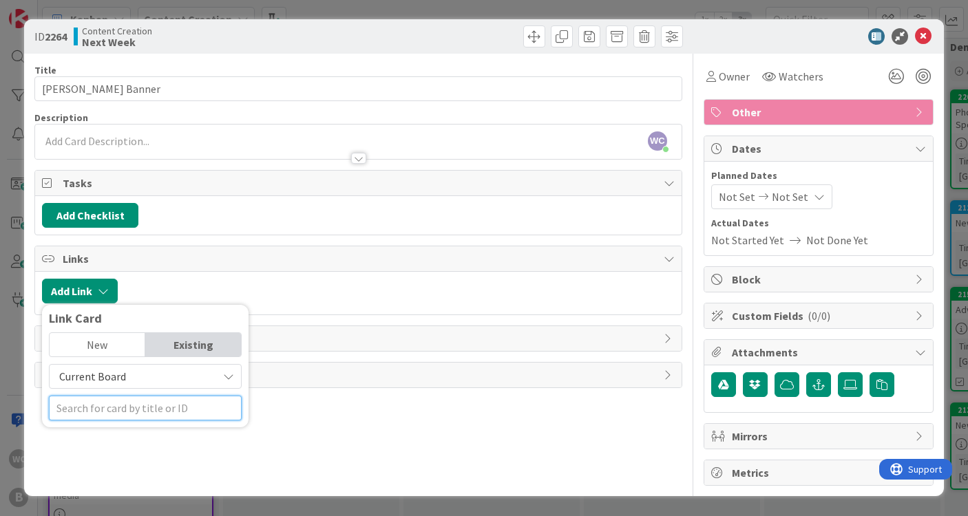 This screenshot has width=968, height=516. What do you see at coordinates (837, 240) in the screenshot?
I see `span: Not Done Yet` at bounding box center [837, 240].